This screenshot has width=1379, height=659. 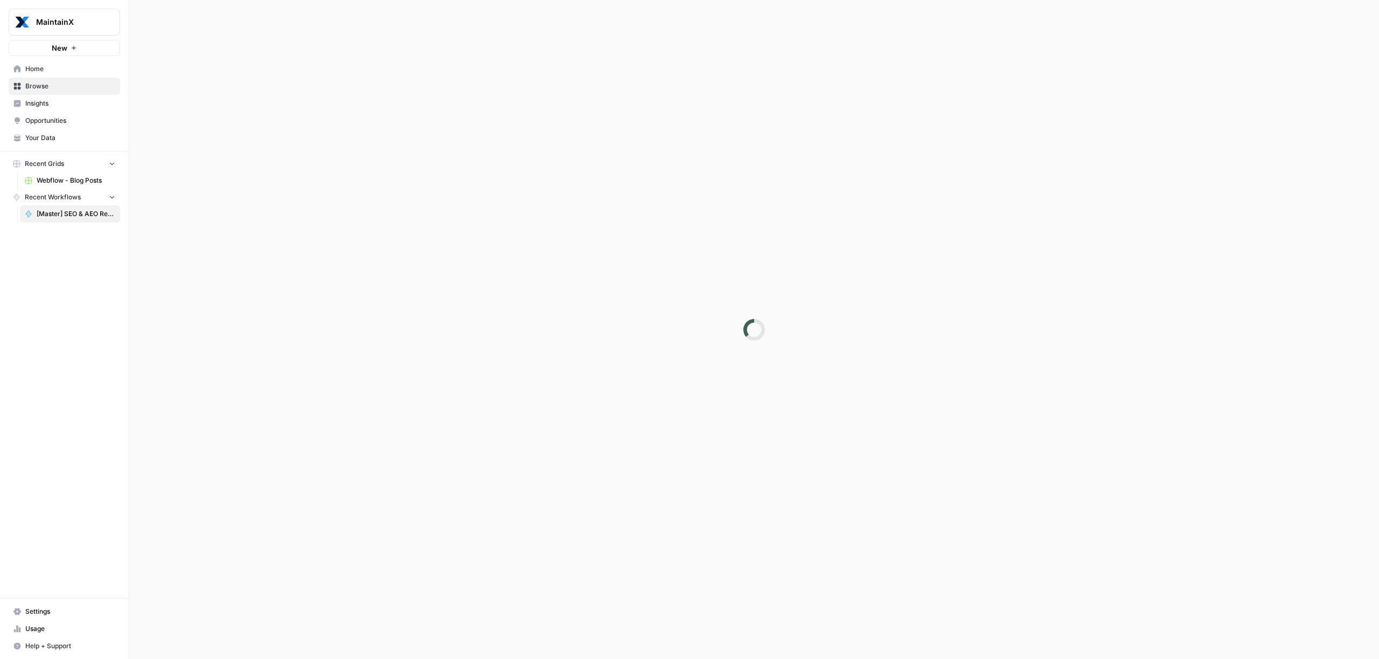 I want to click on span: Help + Support, so click(x=70, y=646).